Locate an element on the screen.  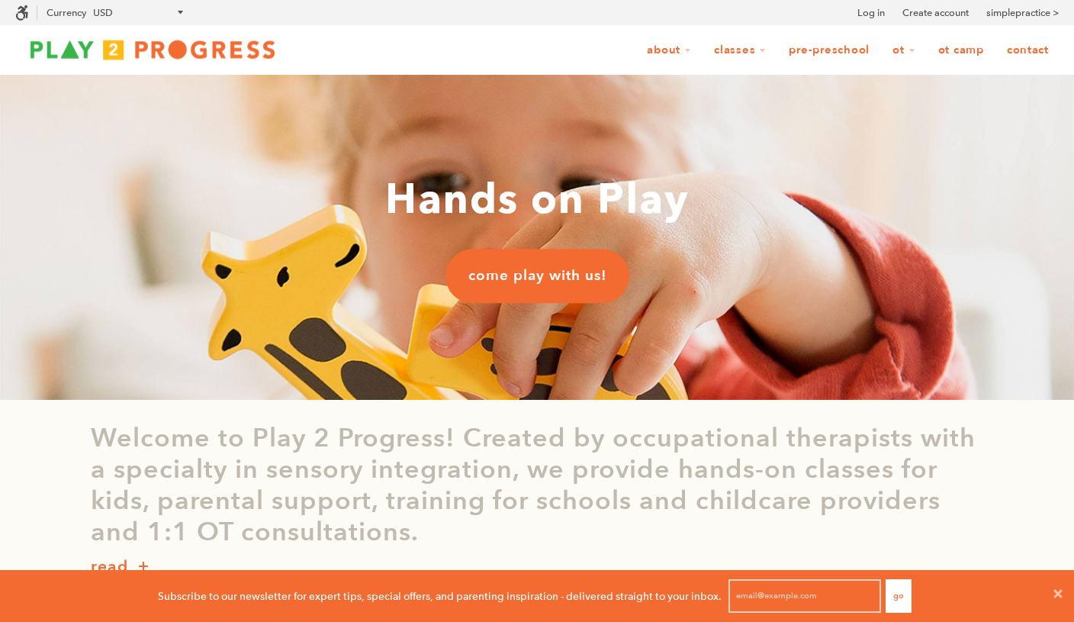
a: About is located at coordinates (669, 50).